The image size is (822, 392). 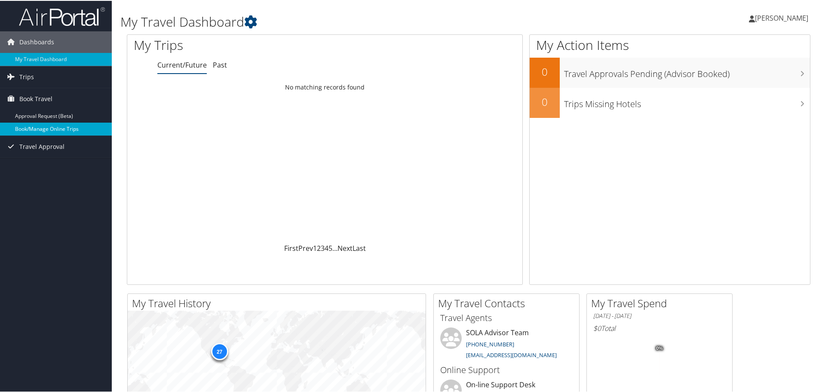 I want to click on a: 4, so click(x=326, y=247).